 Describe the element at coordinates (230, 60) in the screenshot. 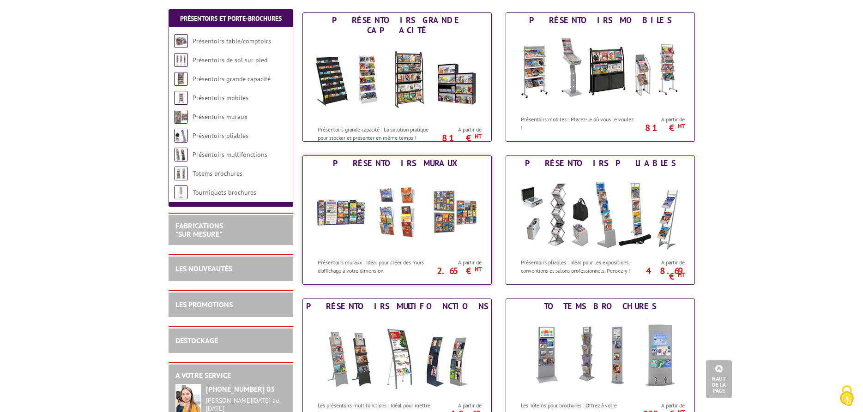

I see `a: Présentoirs de sol sur pied` at that location.